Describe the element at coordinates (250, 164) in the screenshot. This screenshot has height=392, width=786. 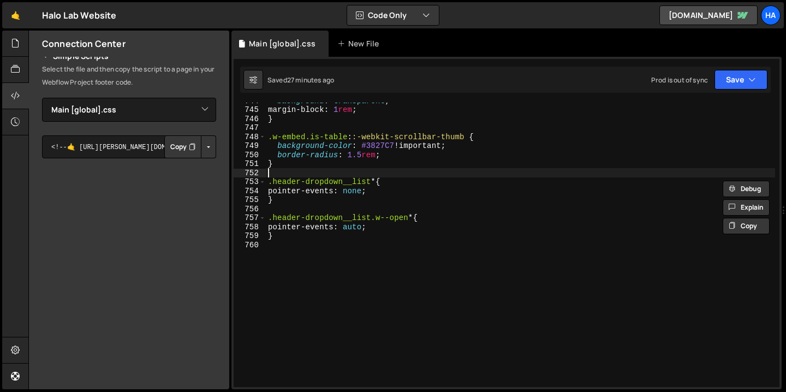
I see `div: 751` at that location.